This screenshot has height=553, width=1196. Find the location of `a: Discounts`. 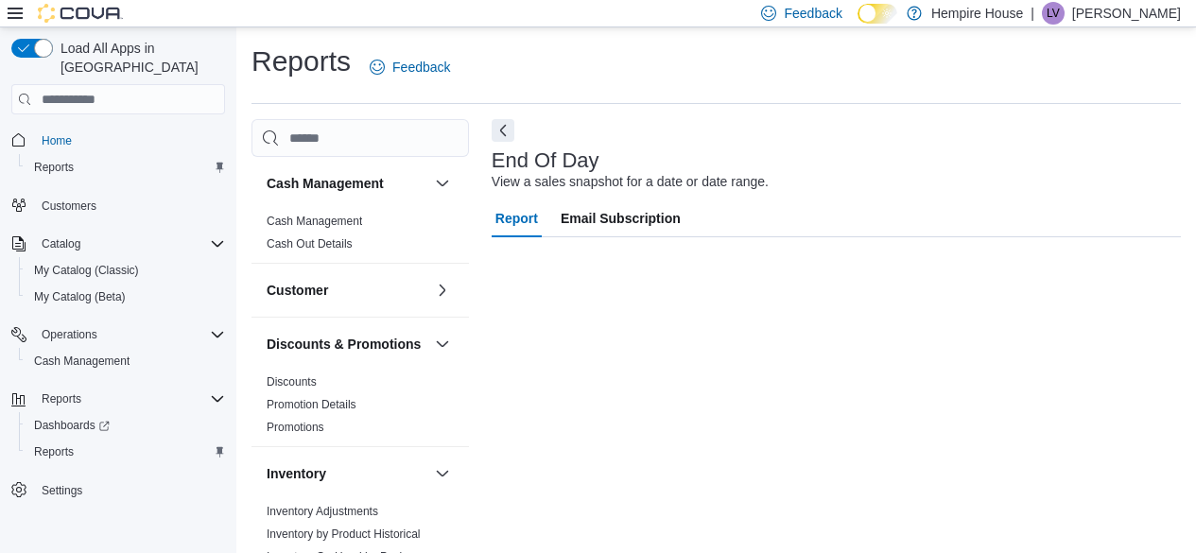

a: Discounts is located at coordinates (291, 382).